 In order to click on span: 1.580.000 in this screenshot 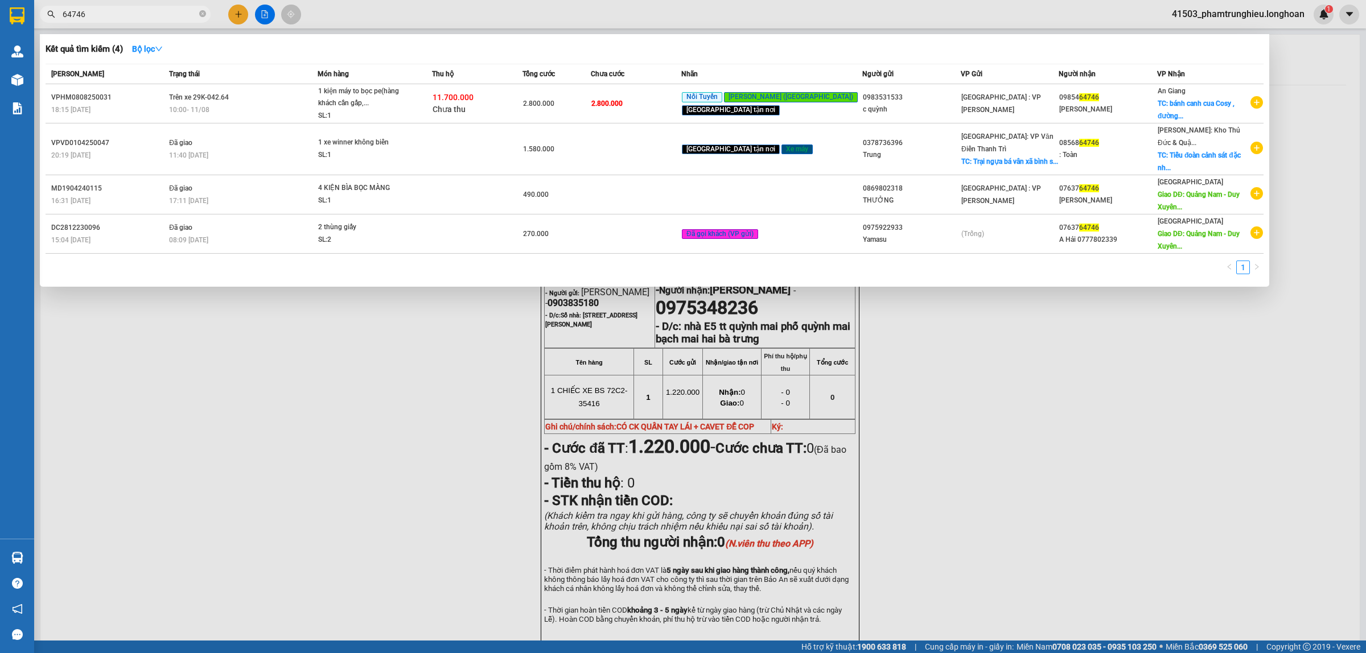, I will do `click(538, 149)`.